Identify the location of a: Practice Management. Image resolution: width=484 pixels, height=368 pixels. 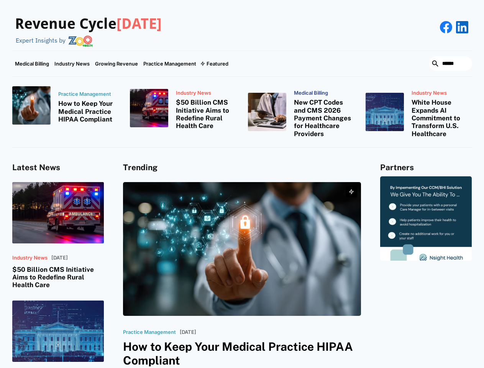
(170, 64).